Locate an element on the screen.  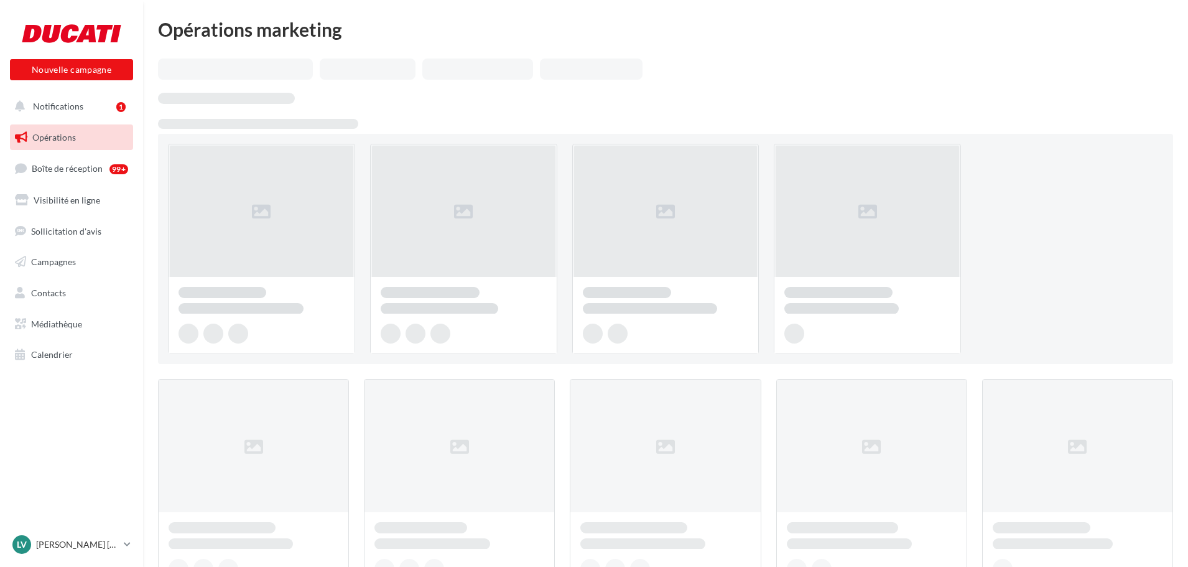
a: Sollicitation d'avis is located at coordinates (72, 231).